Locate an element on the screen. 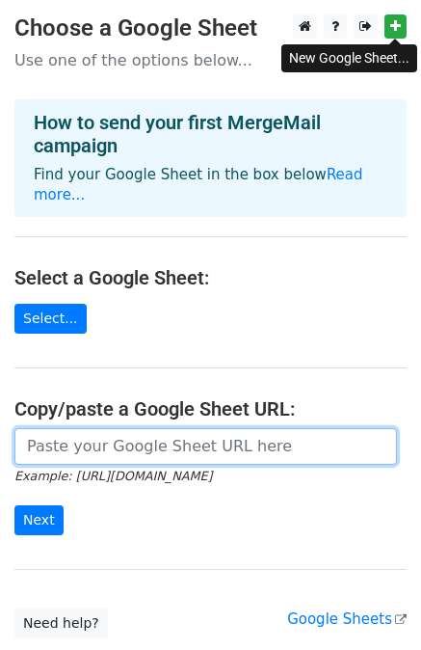 This screenshot has width=421, height=650. a: Read more... is located at coordinates (199, 184).